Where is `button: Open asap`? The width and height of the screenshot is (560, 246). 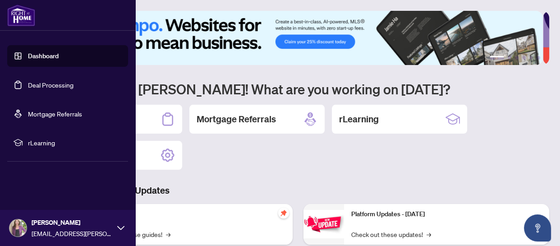
button: Open asap is located at coordinates (538, 228).